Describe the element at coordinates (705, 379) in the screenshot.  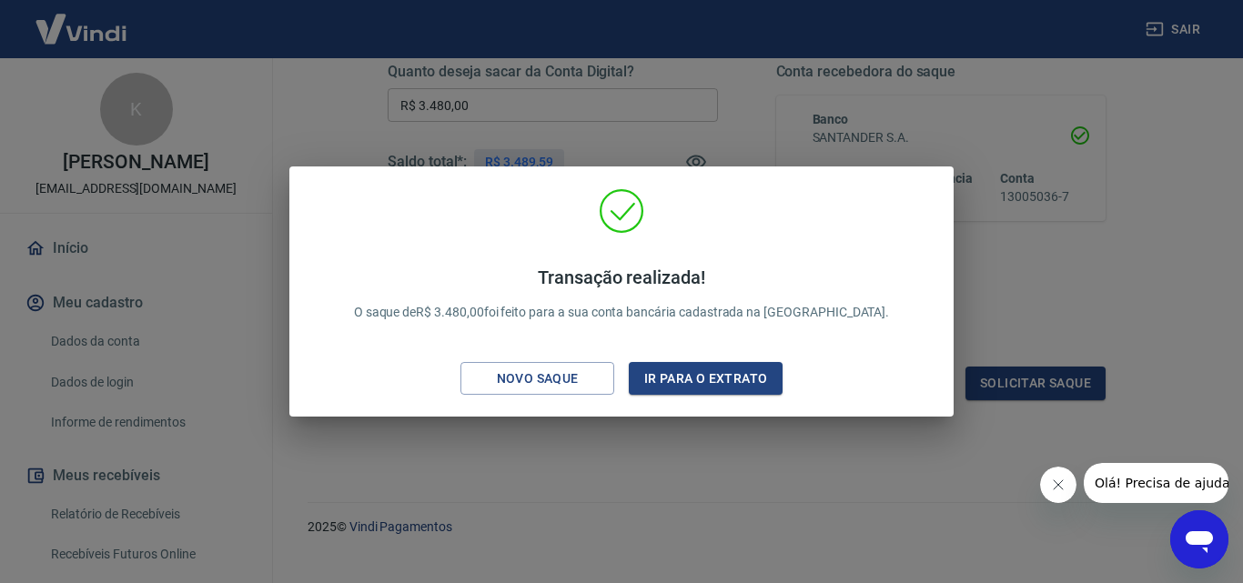
I see `button: Ir para o extrato` at that location.